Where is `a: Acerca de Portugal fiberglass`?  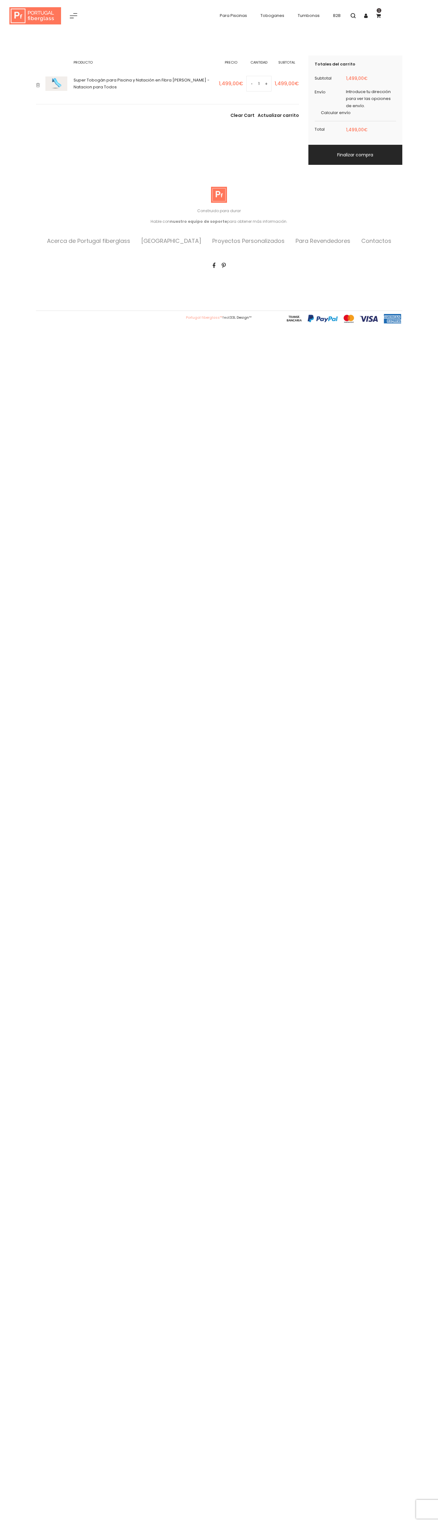 a: Acerca de Portugal fiberglass is located at coordinates (89, 241).